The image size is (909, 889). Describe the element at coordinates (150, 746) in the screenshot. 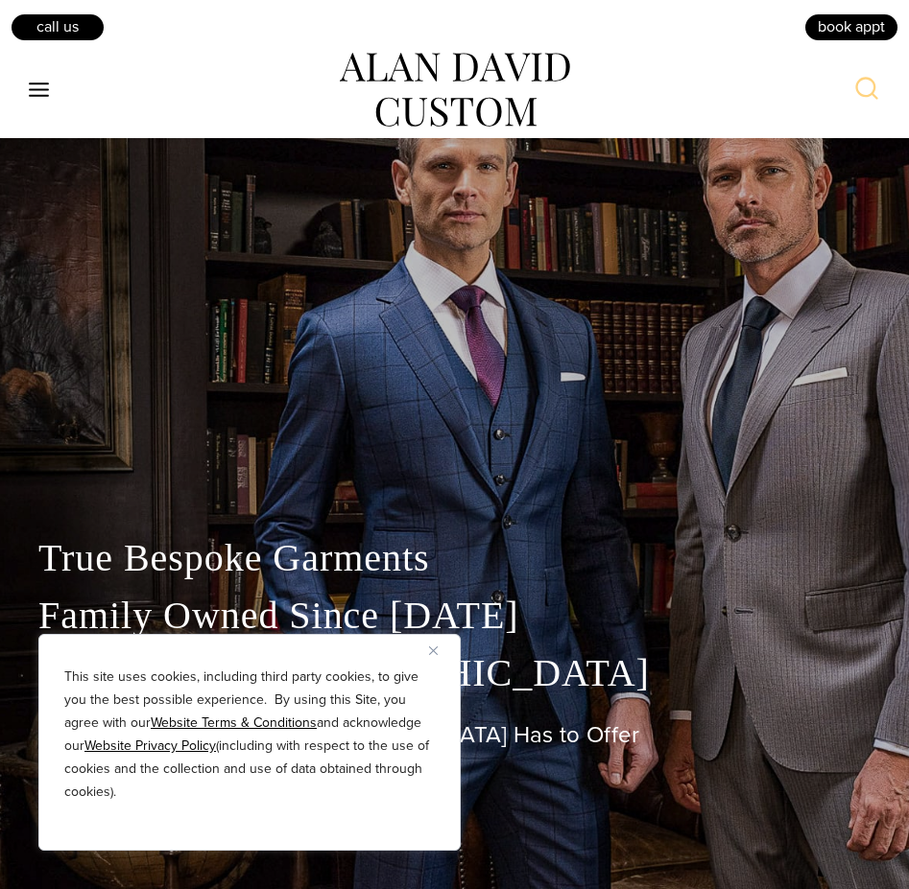

I see `u: Website Privacy Policy` at that location.